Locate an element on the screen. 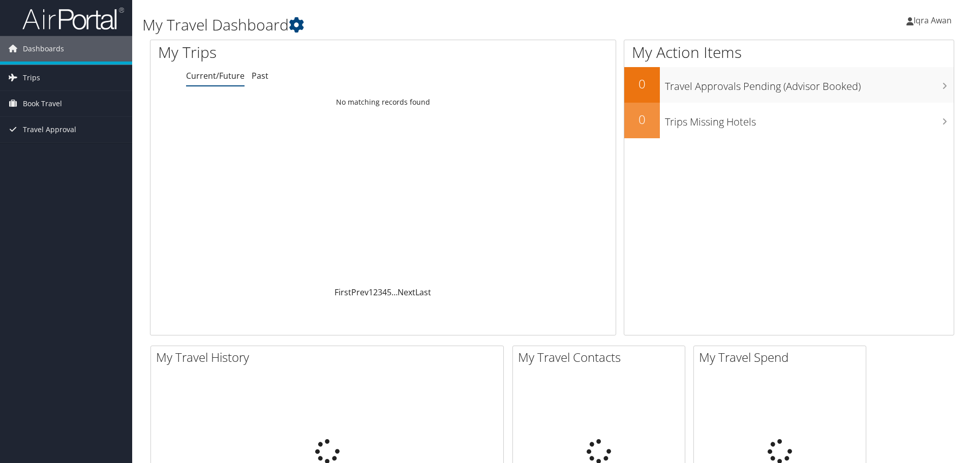 This screenshot has height=463, width=972. h2: My Travel Spend is located at coordinates (782, 357).